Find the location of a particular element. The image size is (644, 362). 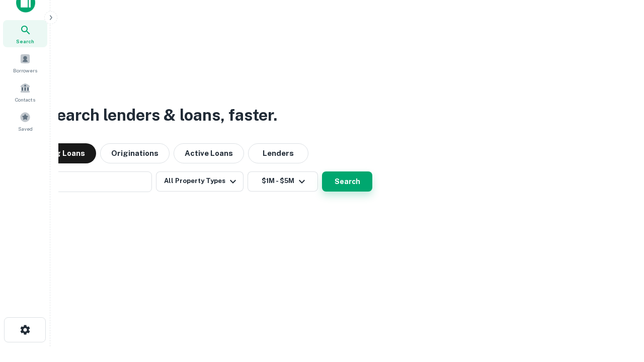

span: Contacts is located at coordinates (25, 100).